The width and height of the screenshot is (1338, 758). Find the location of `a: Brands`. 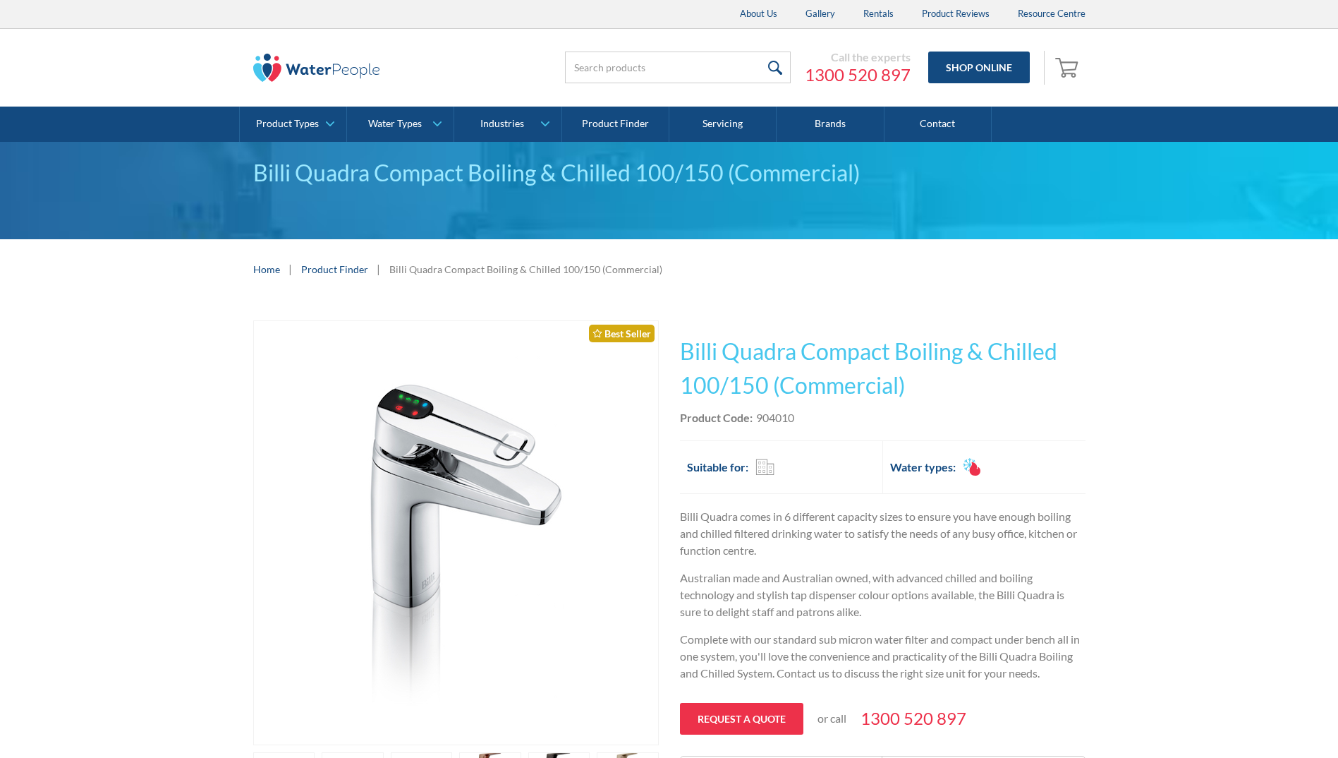

a: Brands is located at coordinates (830, 124).